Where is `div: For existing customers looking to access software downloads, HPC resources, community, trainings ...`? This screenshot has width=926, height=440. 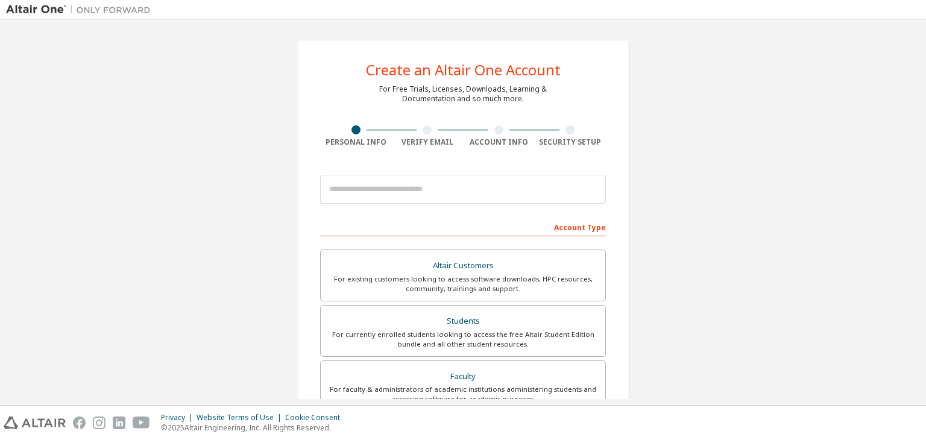 div: For existing customers looking to access software downloads, HPC resources, community, trainings ... is located at coordinates (463, 284).